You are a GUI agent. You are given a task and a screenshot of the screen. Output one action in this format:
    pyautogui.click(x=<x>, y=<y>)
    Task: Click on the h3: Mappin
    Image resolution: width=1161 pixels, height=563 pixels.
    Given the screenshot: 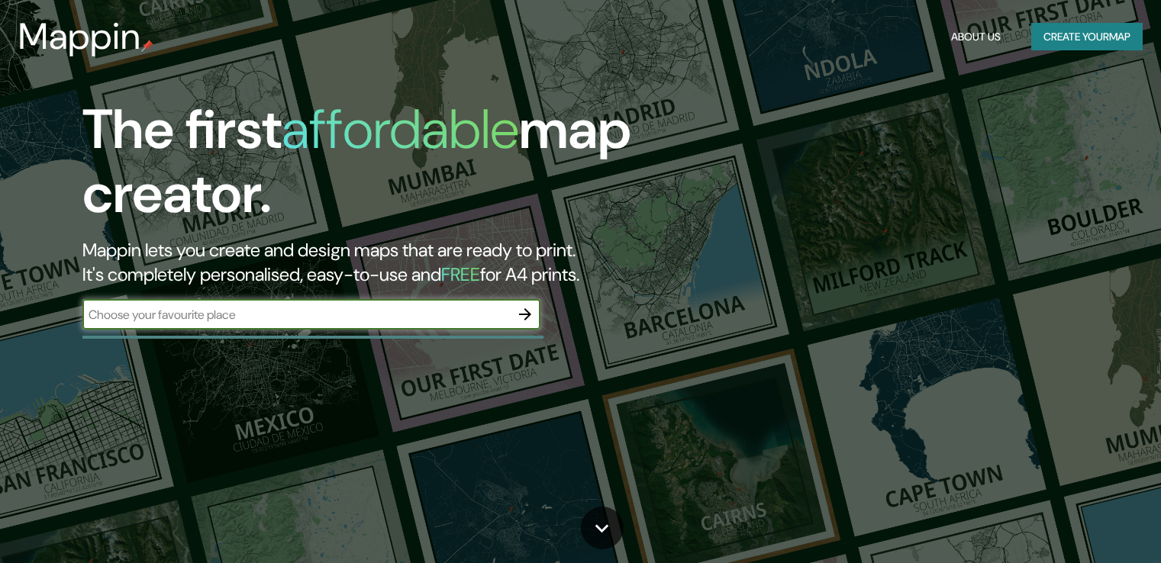 What is the action you would take?
    pyautogui.click(x=79, y=37)
    